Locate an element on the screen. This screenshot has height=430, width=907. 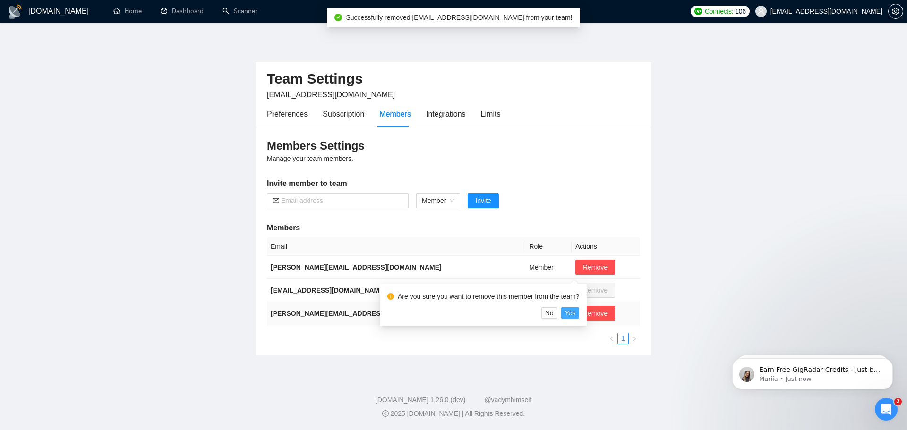
span: Manage your team members. is located at coordinates (310, 159).